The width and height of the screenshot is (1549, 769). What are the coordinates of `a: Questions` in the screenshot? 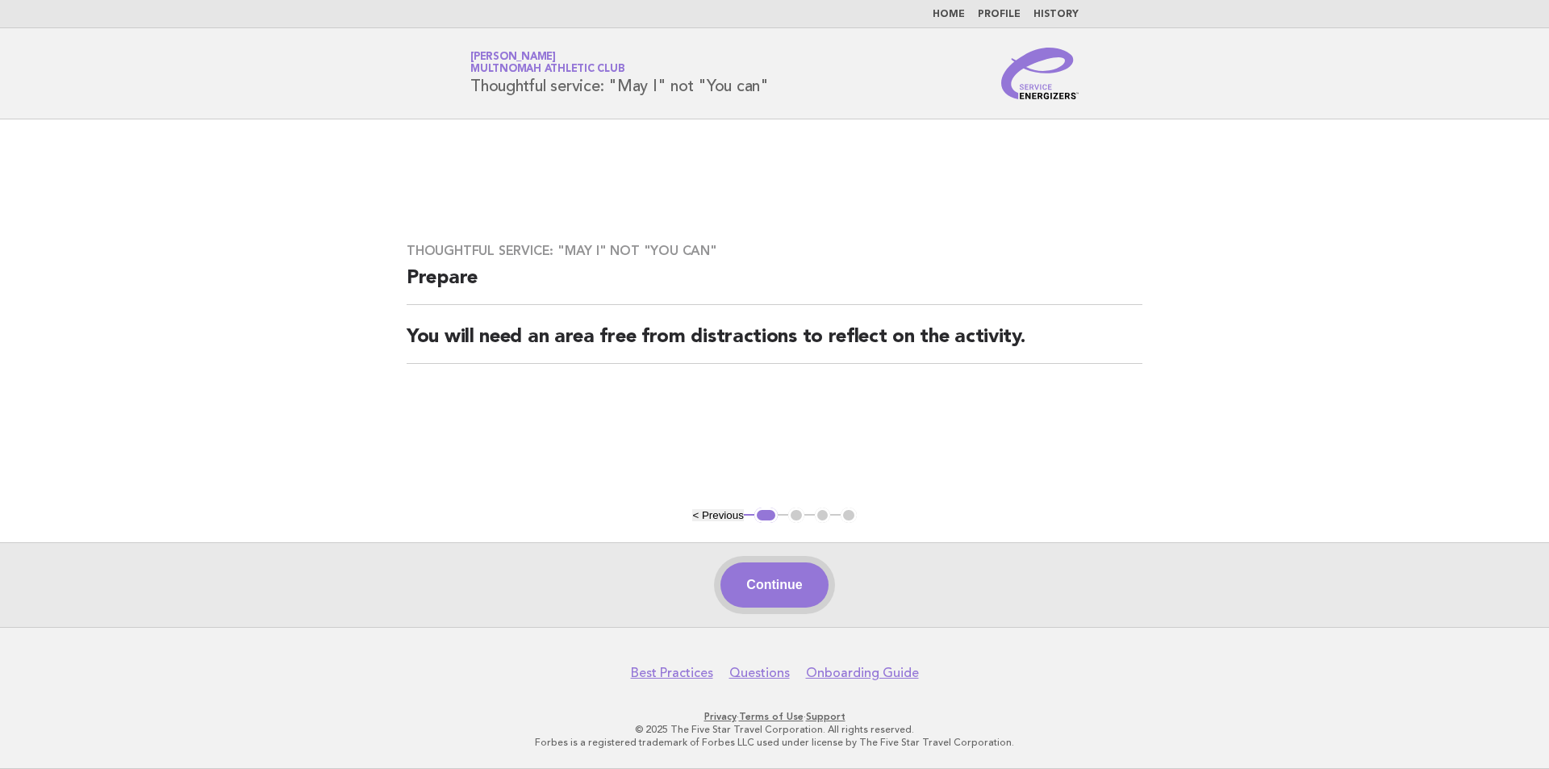 It's located at (759, 673).